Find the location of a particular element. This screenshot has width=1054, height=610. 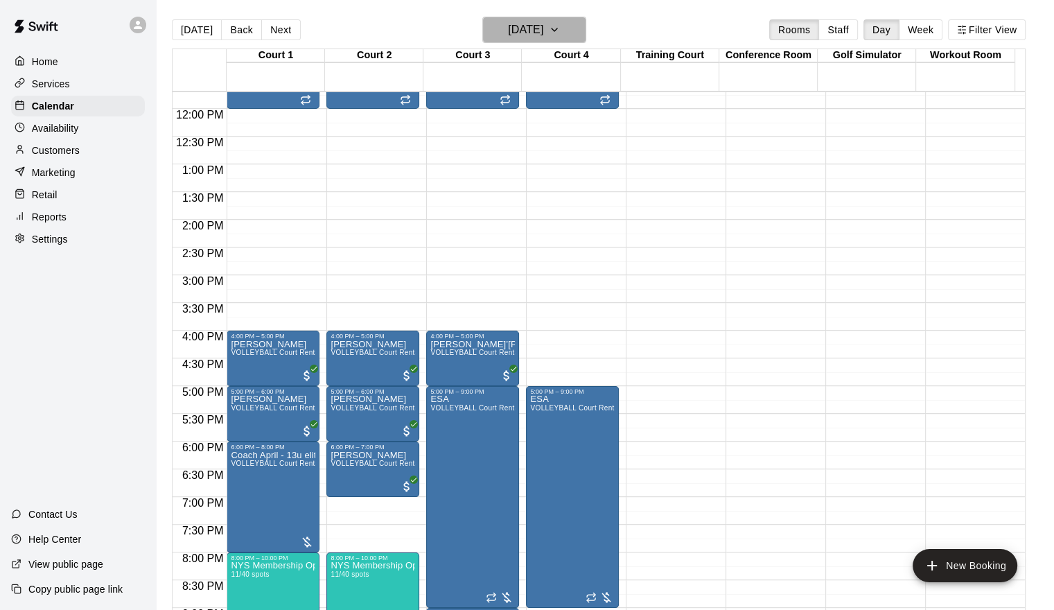

p: Retail is located at coordinates (44, 195).